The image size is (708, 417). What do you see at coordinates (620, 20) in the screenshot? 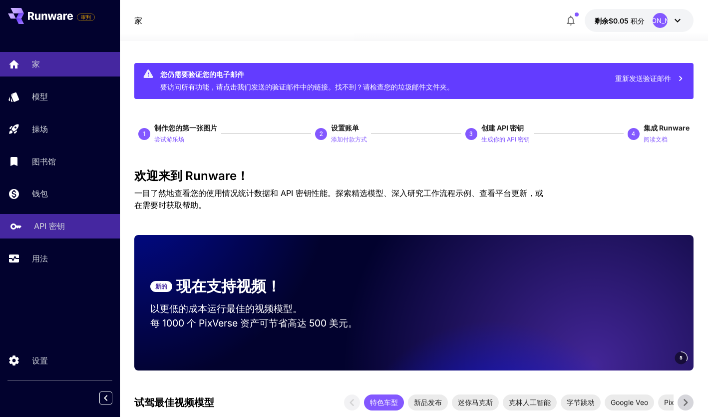
I see `div: 0.05 美元` at bounding box center [620, 20].